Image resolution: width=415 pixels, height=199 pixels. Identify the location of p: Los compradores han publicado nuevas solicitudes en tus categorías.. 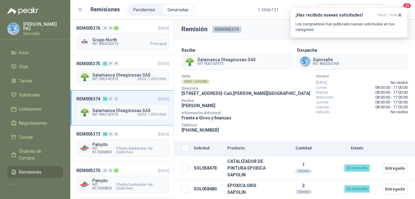
(349, 27).